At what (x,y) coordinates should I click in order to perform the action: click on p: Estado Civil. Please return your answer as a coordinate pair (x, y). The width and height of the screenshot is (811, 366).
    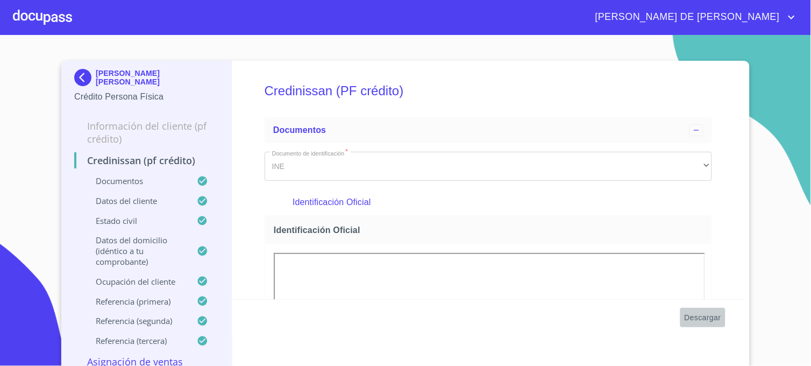
    Looking at the image, I should click on (136, 221).